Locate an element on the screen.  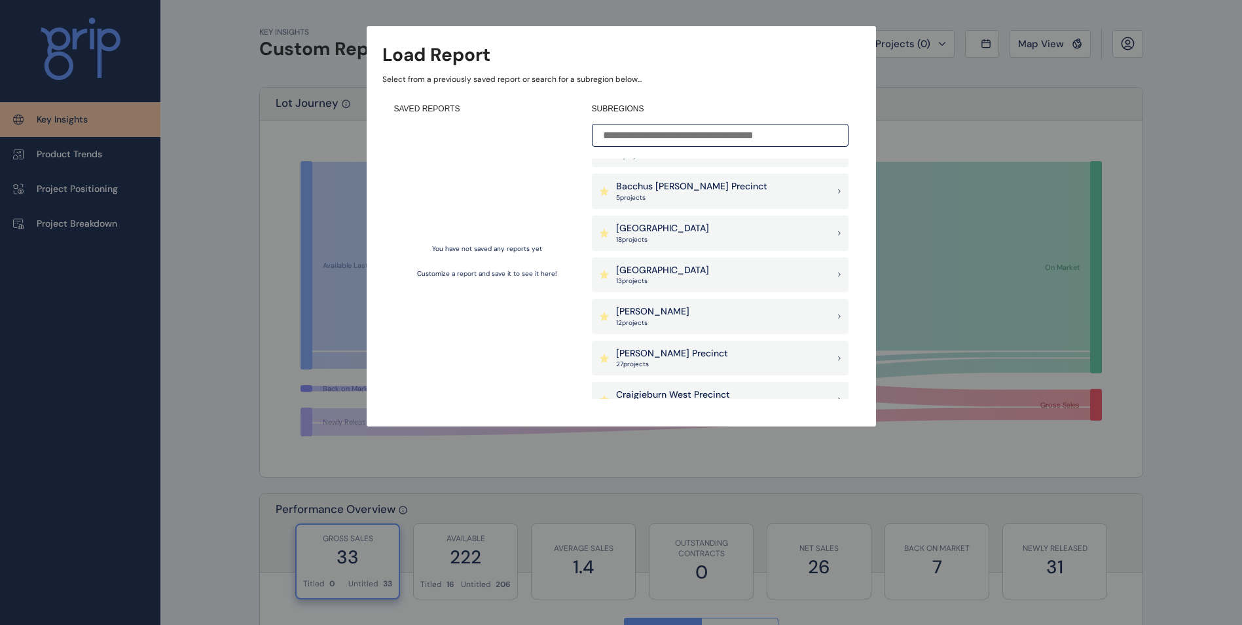
p: 27 project s is located at coordinates (672, 364).